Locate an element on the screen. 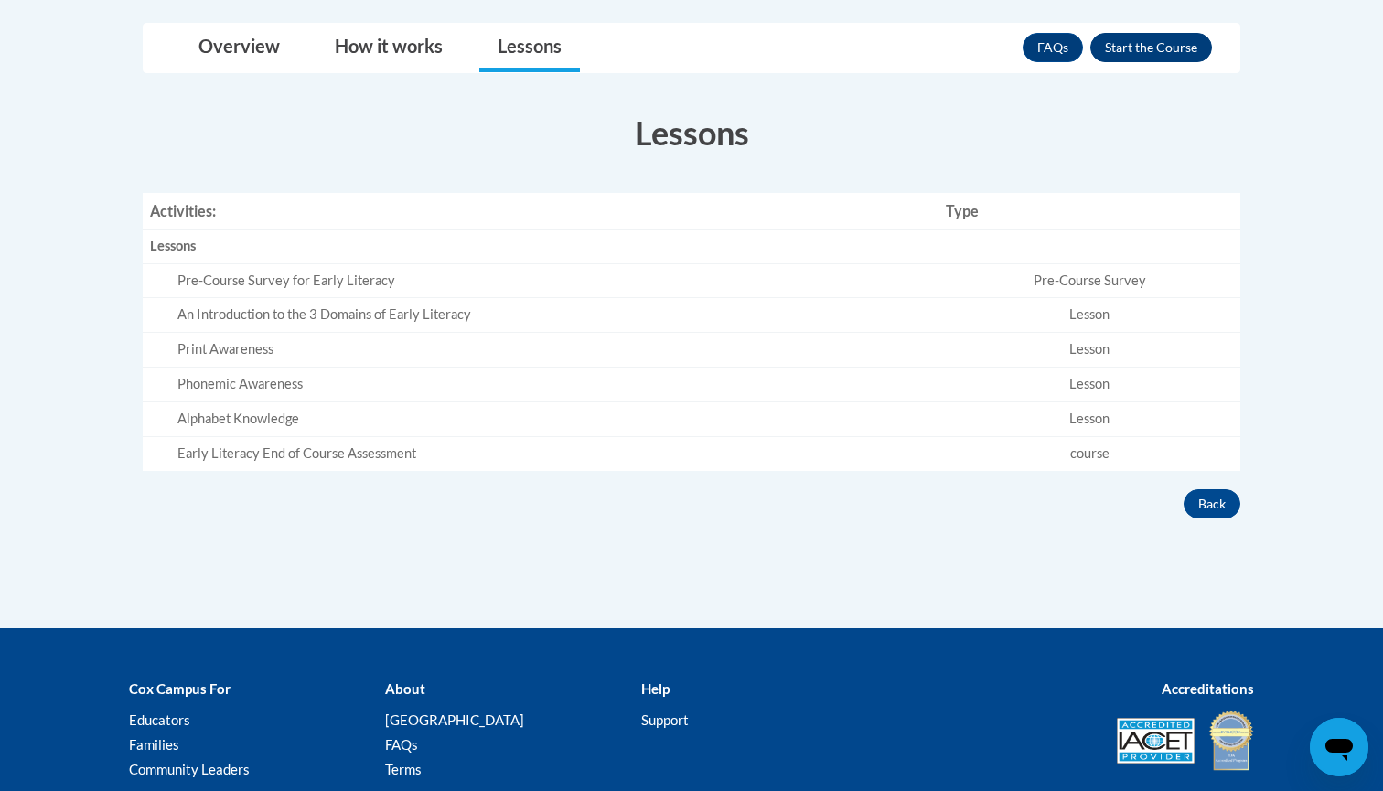 Image resolution: width=1383 pixels, height=791 pixels. b: Accreditations is located at coordinates (1207, 689).